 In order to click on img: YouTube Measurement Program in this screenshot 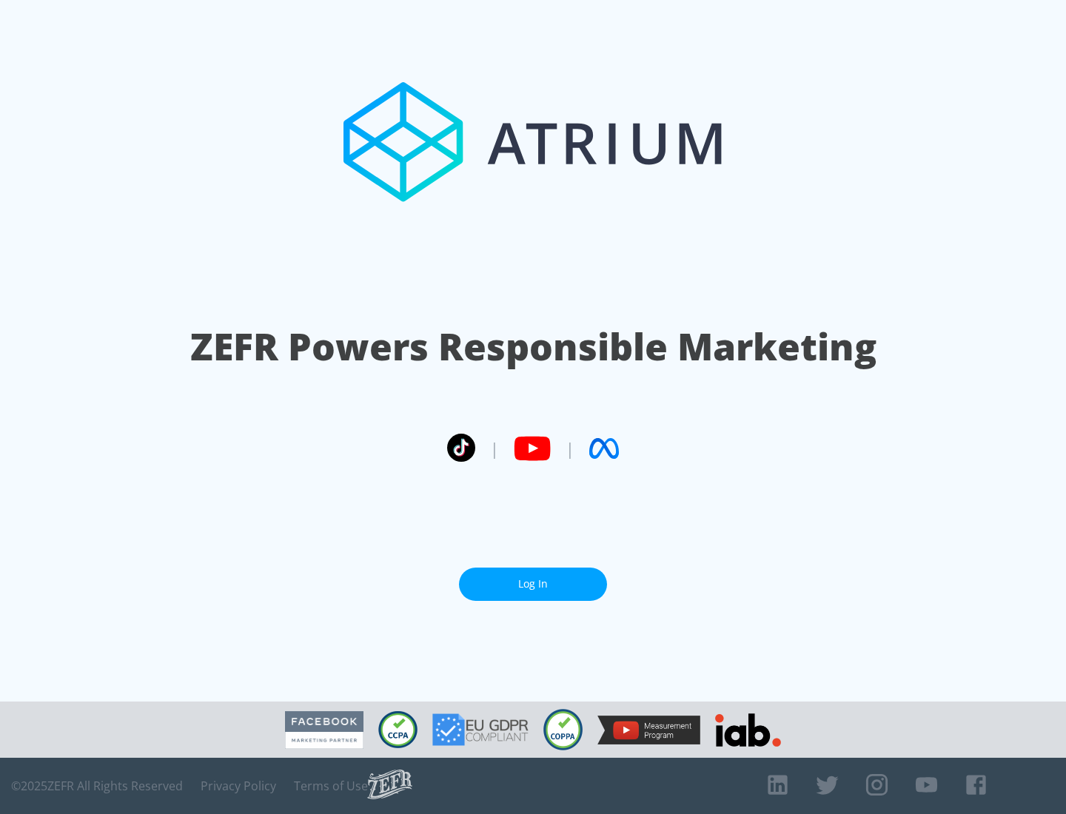, I will do `click(649, 730)`.